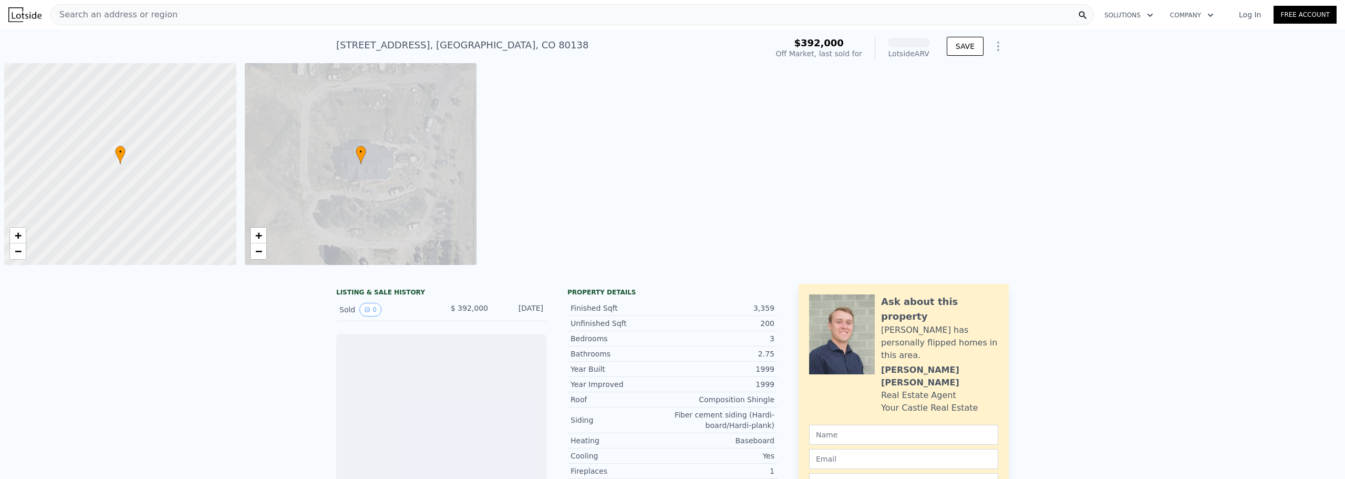 This screenshot has width=1345, height=479. I want to click on button: Show Options, so click(999, 46).